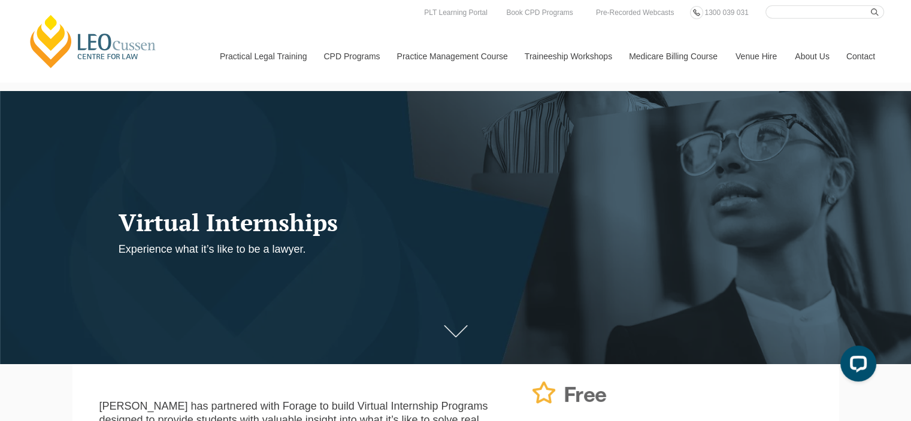  I want to click on a: 1300 039 031, so click(726, 13).